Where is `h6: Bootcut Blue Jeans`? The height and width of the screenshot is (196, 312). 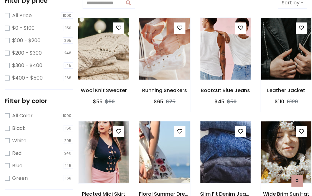
h6: Bootcut Blue Jeans is located at coordinates (225, 90).